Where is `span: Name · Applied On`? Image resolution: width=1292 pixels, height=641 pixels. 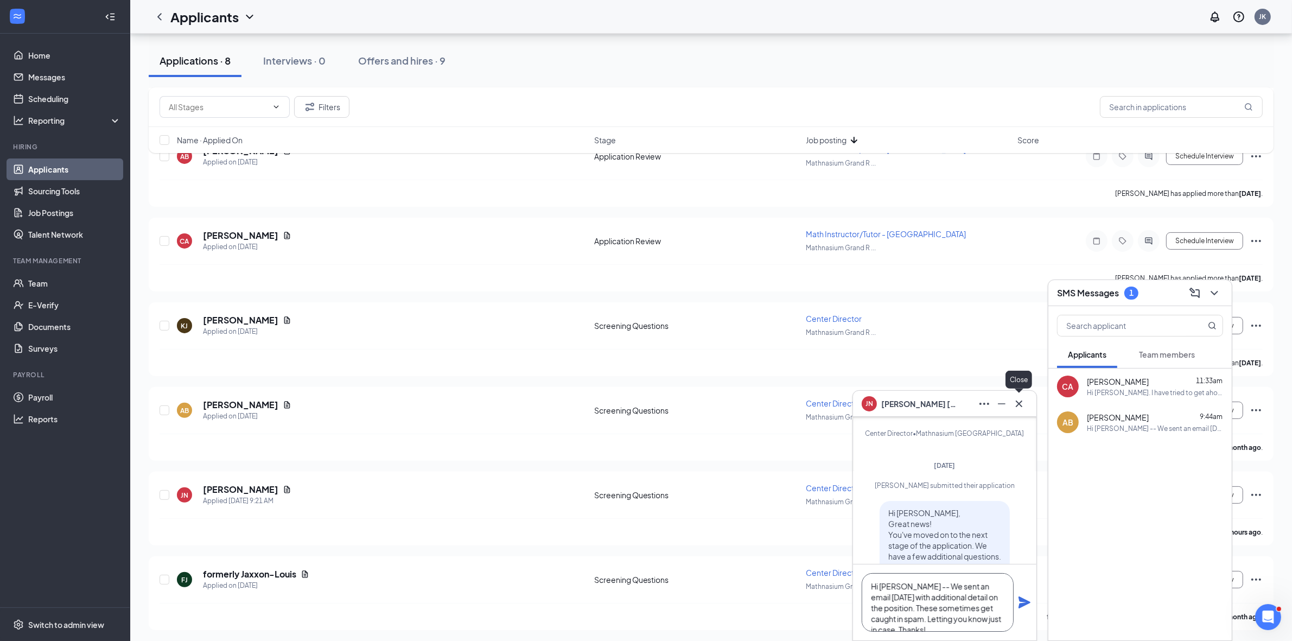 span: Name · Applied On is located at coordinates (209, 140).